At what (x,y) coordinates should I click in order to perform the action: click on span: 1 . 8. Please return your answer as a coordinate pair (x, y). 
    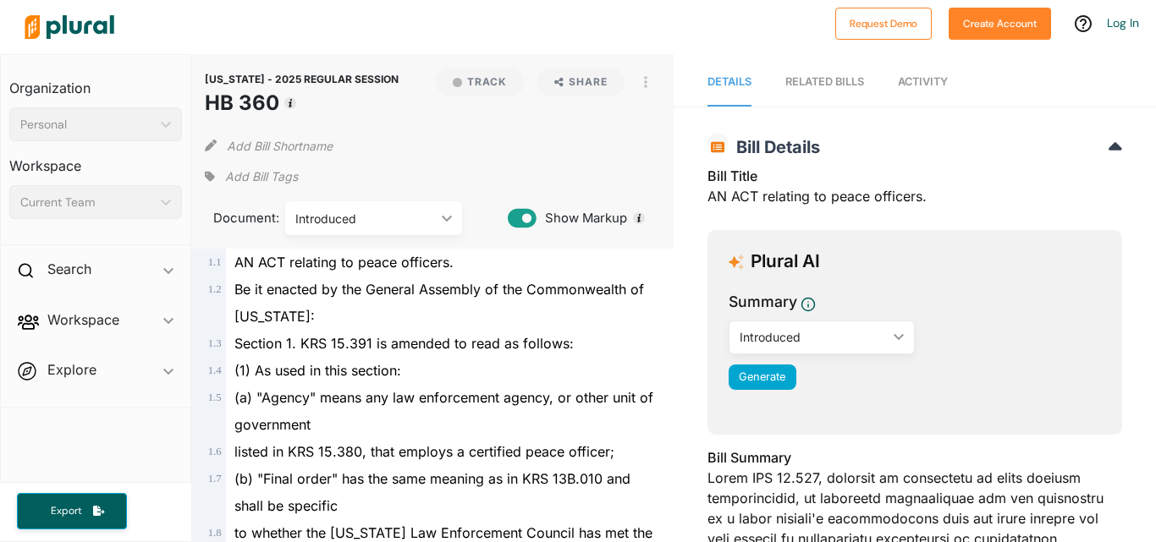
    Looking at the image, I should click on (215, 533).